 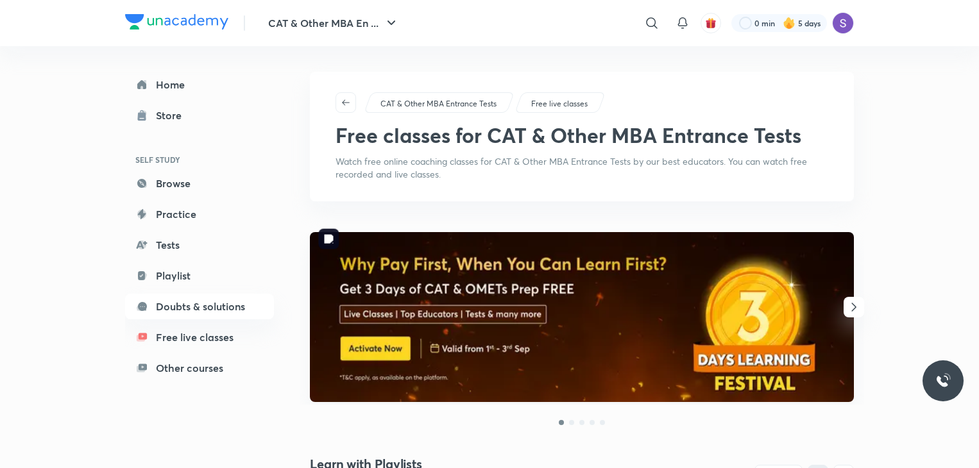 I want to click on a: Company Logo, so click(x=176, y=23).